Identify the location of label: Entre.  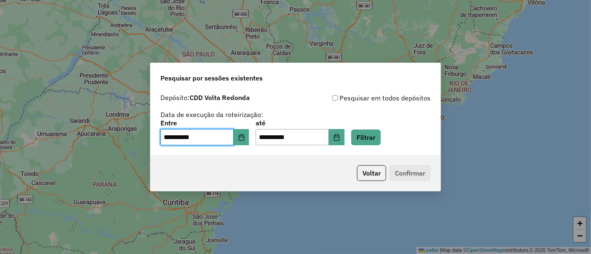
(205, 123).